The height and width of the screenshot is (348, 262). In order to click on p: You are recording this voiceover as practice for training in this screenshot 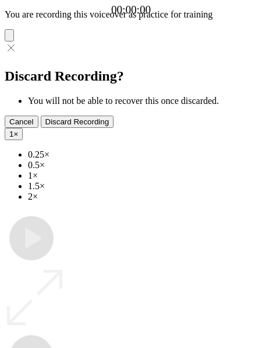, I will do `click(131, 15)`.